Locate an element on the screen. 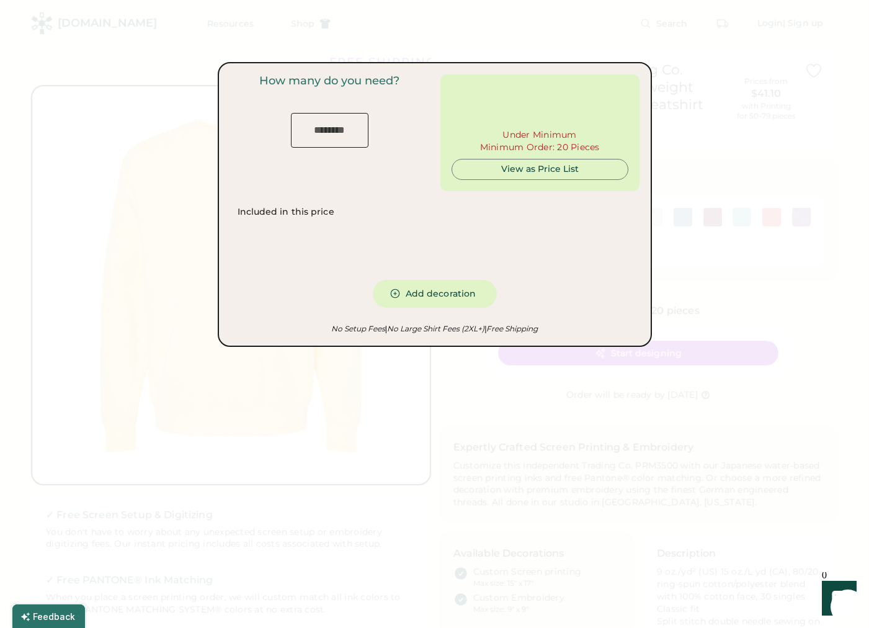 Image resolution: width=869 pixels, height=628 pixels. button: Add decoration is located at coordinates (435, 293).